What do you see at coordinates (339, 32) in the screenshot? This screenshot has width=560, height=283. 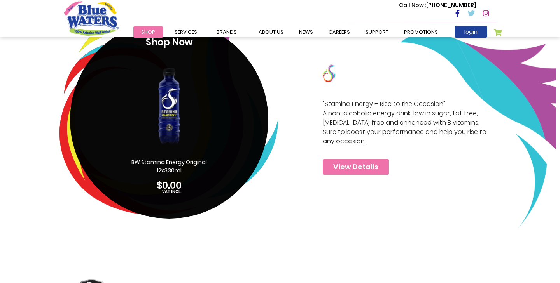 I see `a: careers` at bounding box center [339, 32].